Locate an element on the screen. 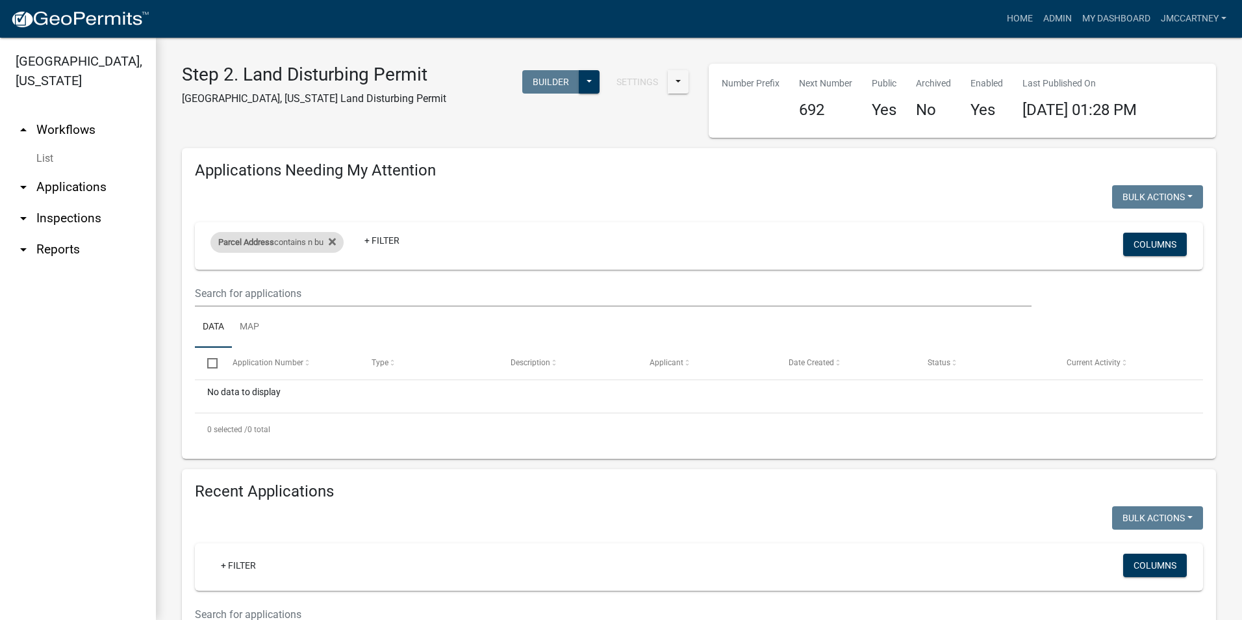 This screenshot has width=1242, height=620. p: Last Published On is located at coordinates (1079, 83).